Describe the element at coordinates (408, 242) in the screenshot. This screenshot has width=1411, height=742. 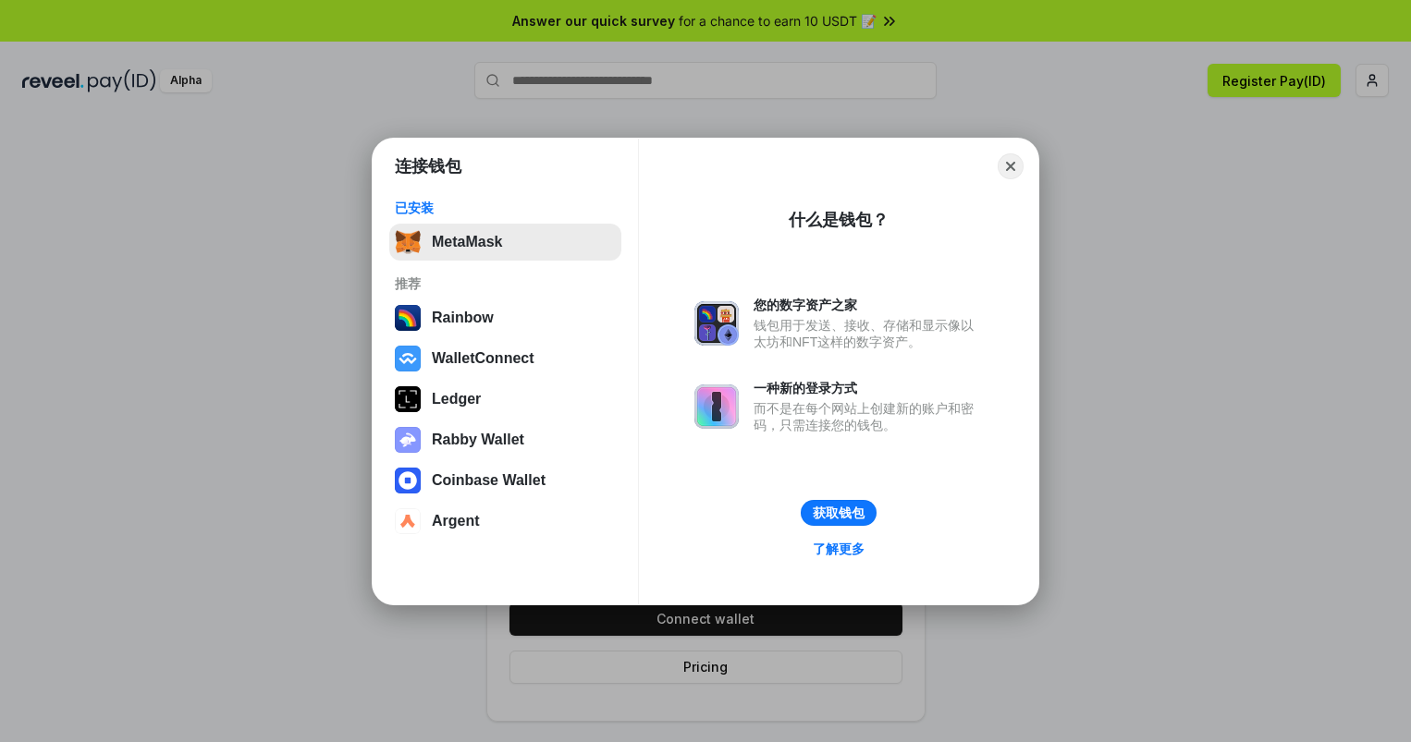
I see `img: svg+xml,%3Csvg%20fill%3D%22none%22%20height%3D%2233%22%20viewBox%3D%220%200%2035%2033%22%20width%...` at that location.